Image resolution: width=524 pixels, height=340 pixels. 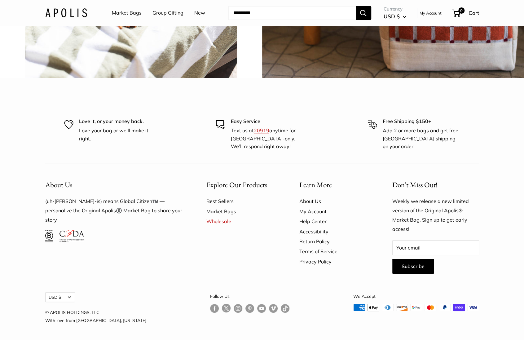 What do you see at coordinates (270, 122) in the screenshot?
I see `p: Easy Service` at bounding box center [270, 122].